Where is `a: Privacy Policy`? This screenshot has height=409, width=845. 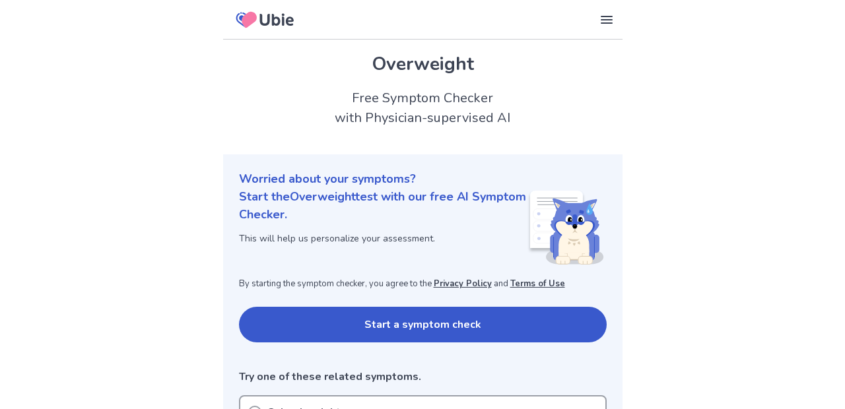
a: Privacy Policy is located at coordinates (463, 284).